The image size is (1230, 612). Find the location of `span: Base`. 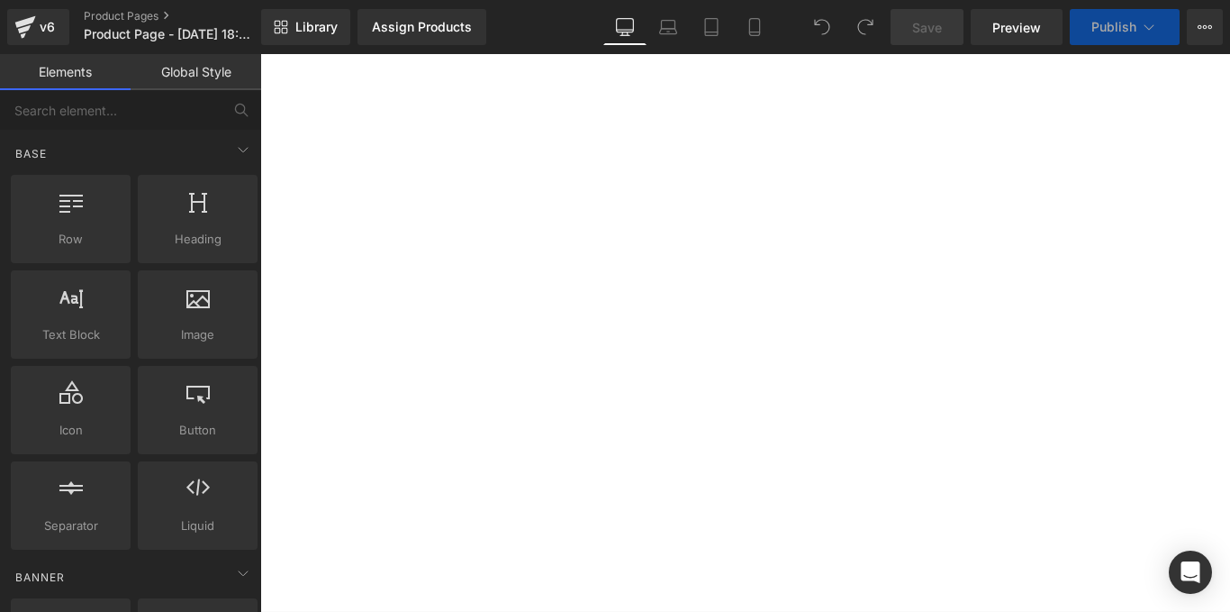

span: Base is located at coordinates (31, 153).